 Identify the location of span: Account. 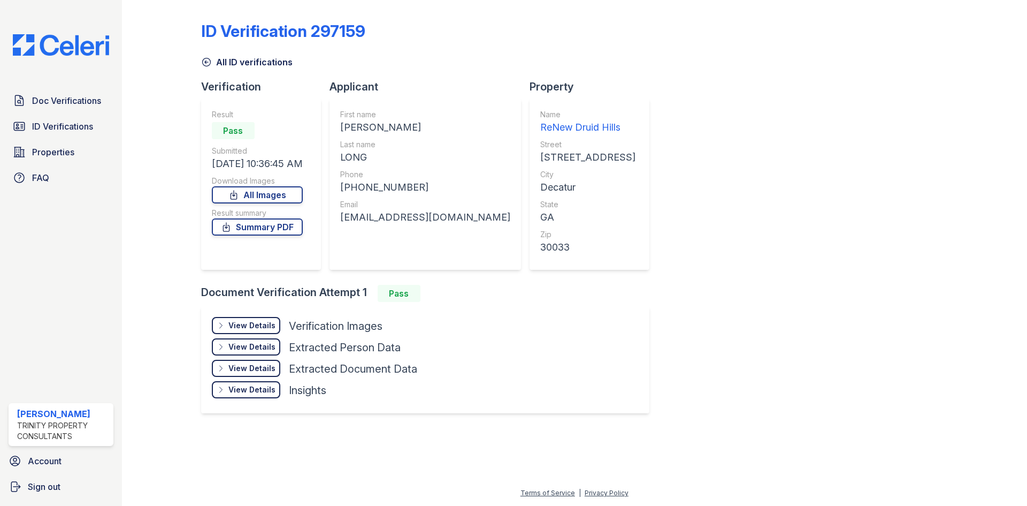
(44, 461).